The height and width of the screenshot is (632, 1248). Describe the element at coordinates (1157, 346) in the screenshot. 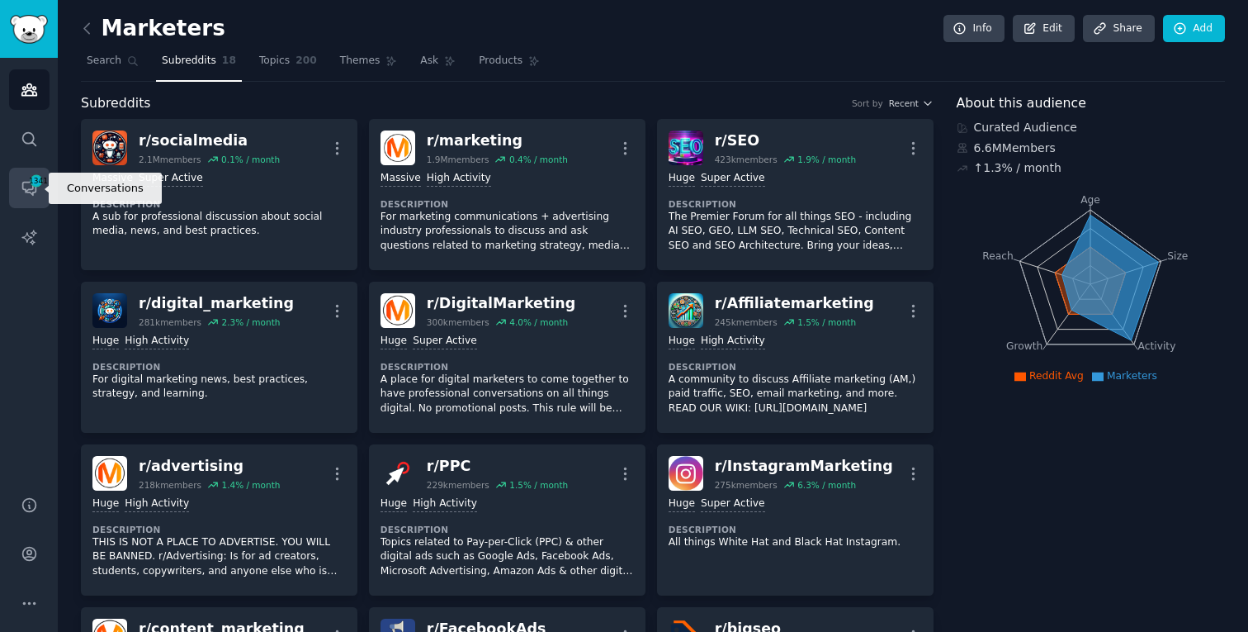

I see `tspan: Activity` at that location.